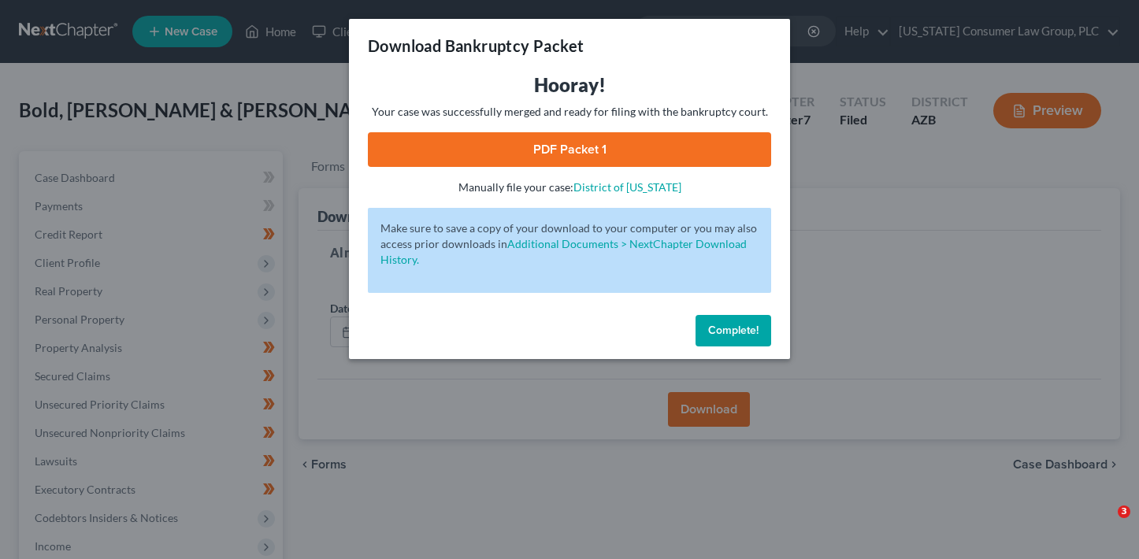 The image size is (1139, 559). I want to click on p: Your case was successfully merged and ready for filing with the bankruptcy court., so click(570, 112).